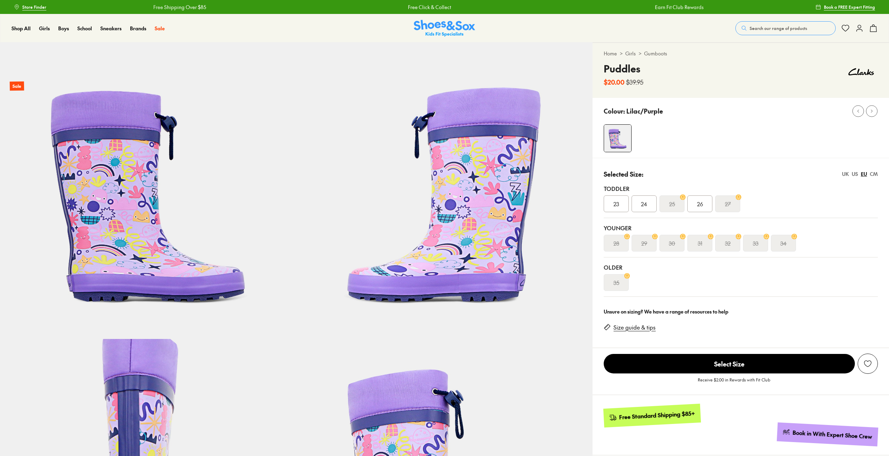 Image resolution: width=889 pixels, height=456 pixels. I want to click on div: Younger, so click(740, 228).